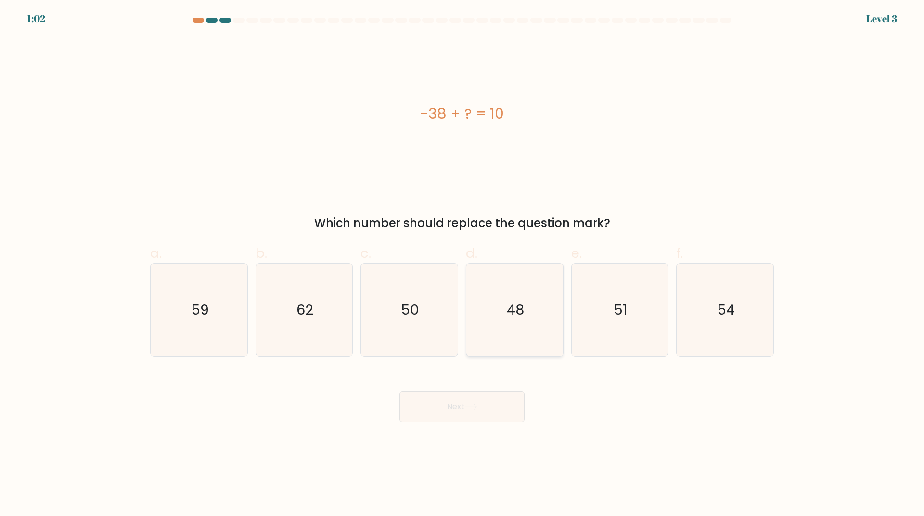 Image resolution: width=924 pixels, height=516 pixels. Describe the element at coordinates (679, 253) in the screenshot. I see `span: f.` at that location.